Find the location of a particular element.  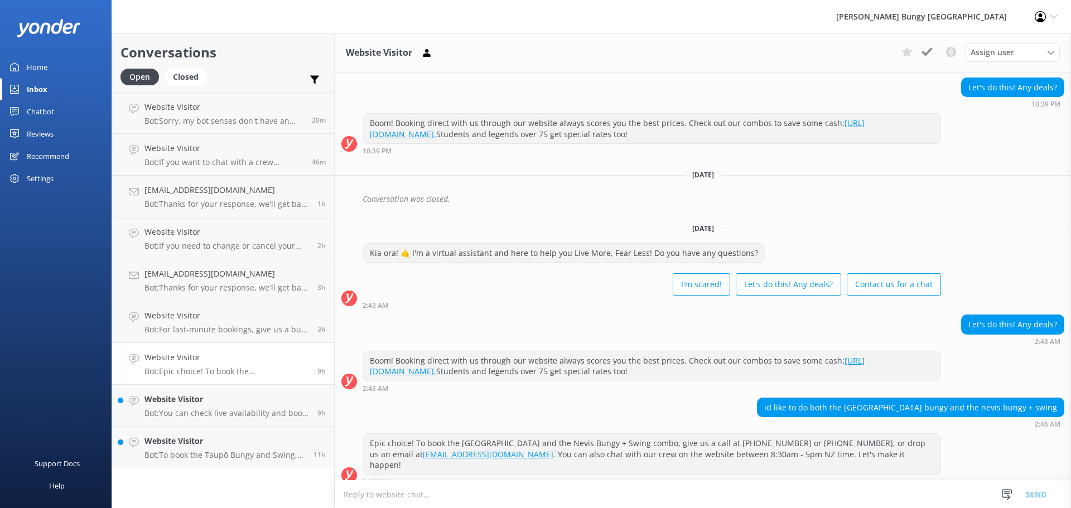

span: Sep 29 2025 11:38am (UTC +13:00) Pacific/Auckland is located at coordinates (319, 162).